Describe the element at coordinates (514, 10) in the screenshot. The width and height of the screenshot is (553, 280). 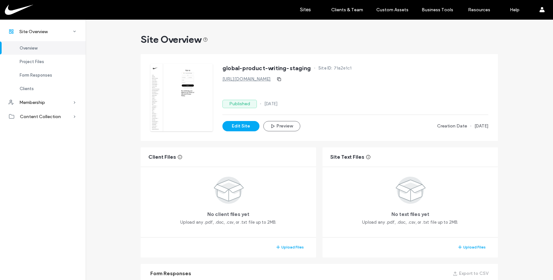
I see `label: Help` at that location.